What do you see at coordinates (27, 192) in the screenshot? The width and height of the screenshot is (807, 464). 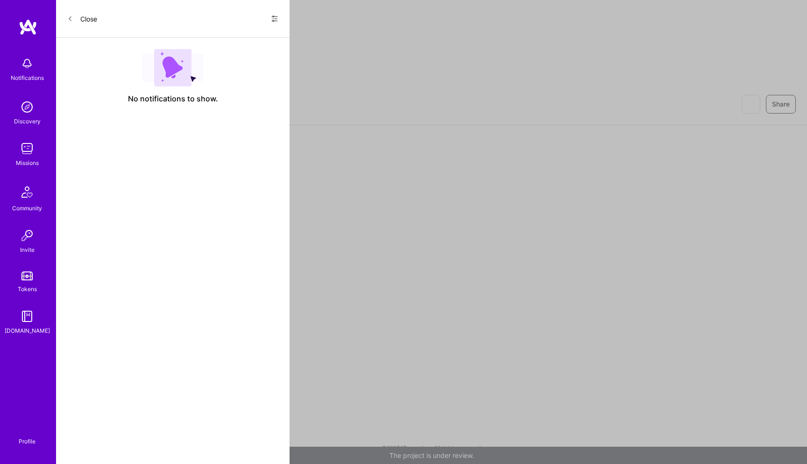 I see `img: Community` at bounding box center [27, 192].